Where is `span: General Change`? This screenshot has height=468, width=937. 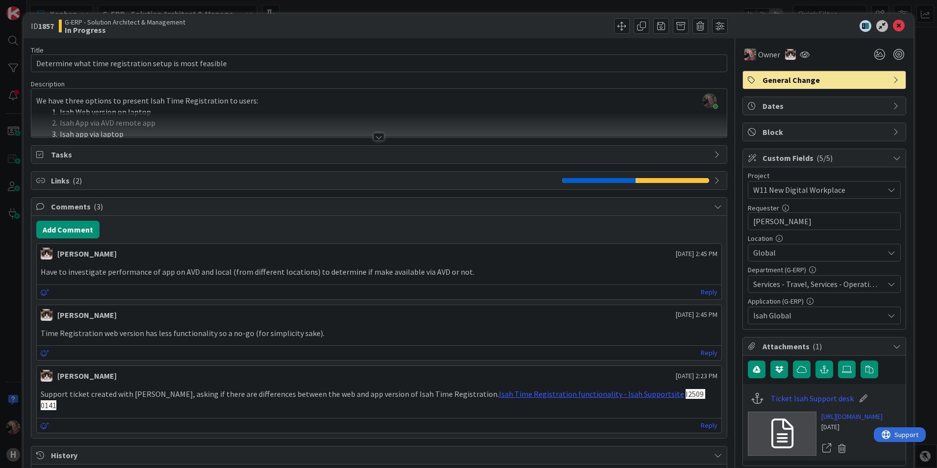 span: General Change is located at coordinates (826, 80).